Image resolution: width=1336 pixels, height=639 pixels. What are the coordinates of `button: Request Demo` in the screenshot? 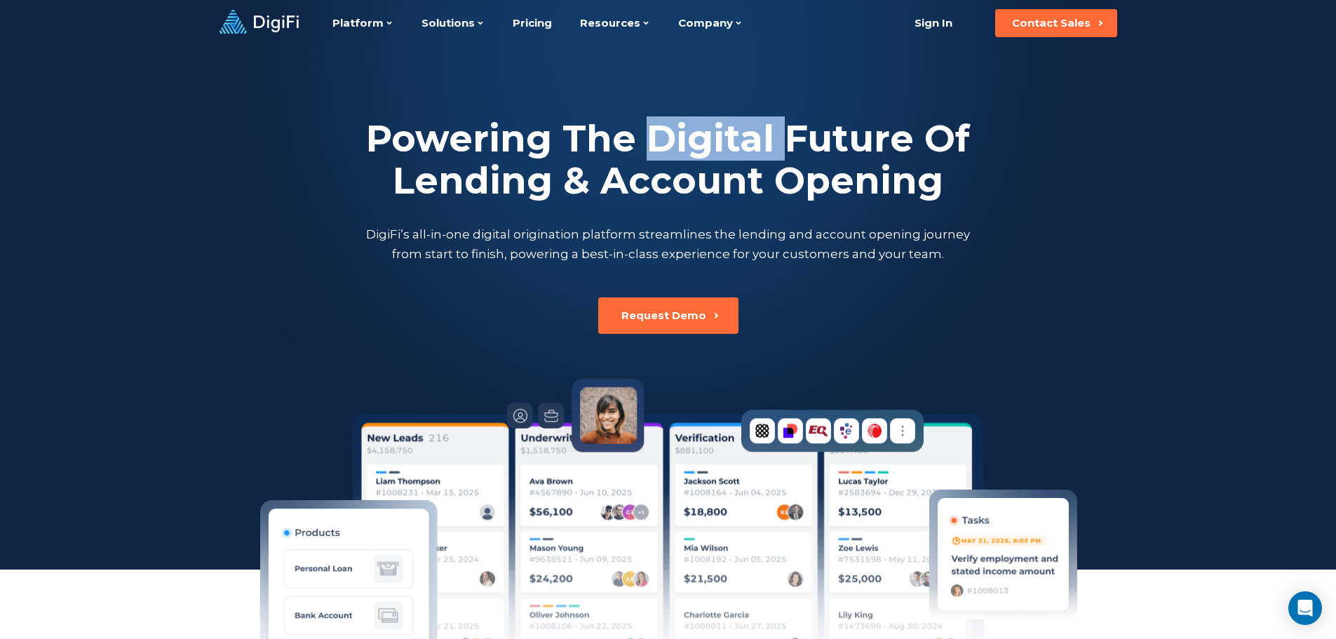 It's located at (668, 315).